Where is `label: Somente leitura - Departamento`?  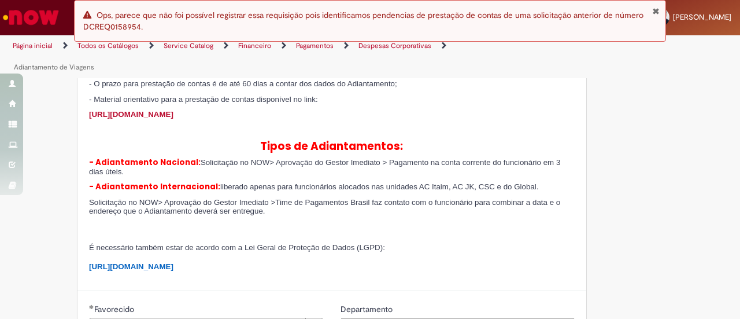 label: Somente leitura - Departamento is located at coordinates (368, 309).